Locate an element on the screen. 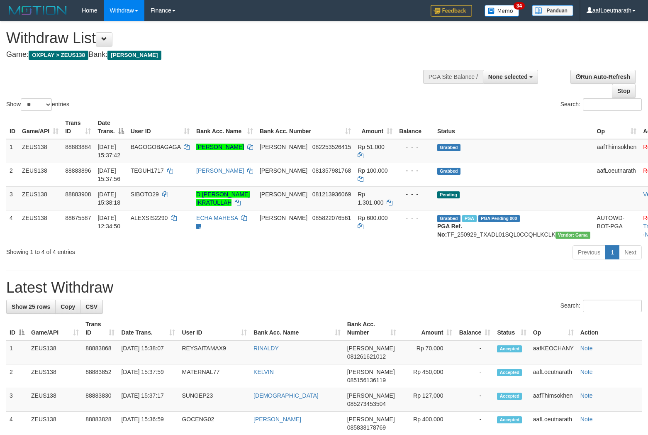  img: Feedback.jpg is located at coordinates (452, 11).